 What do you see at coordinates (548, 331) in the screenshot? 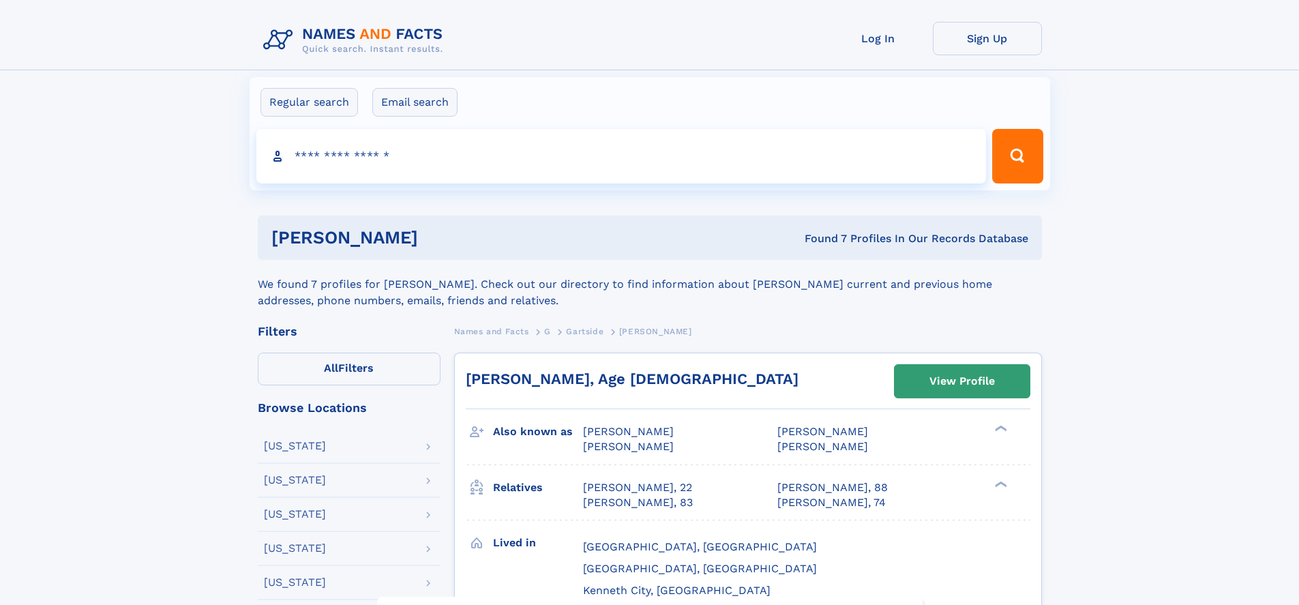
I see `span: G` at bounding box center [548, 331].